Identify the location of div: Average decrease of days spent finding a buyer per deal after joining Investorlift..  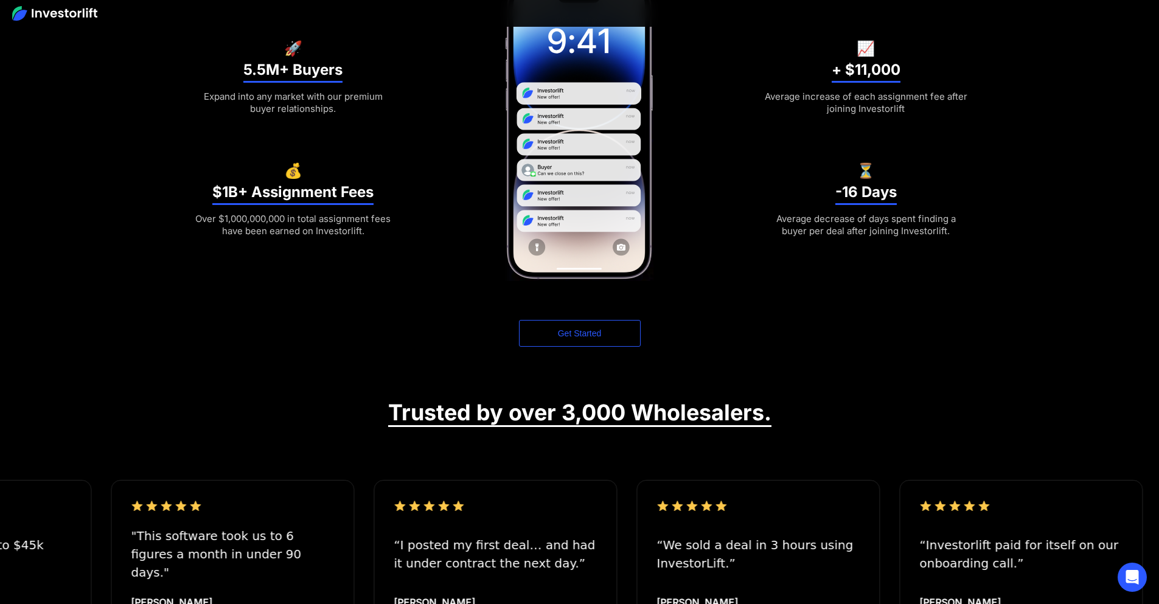
(866, 225).